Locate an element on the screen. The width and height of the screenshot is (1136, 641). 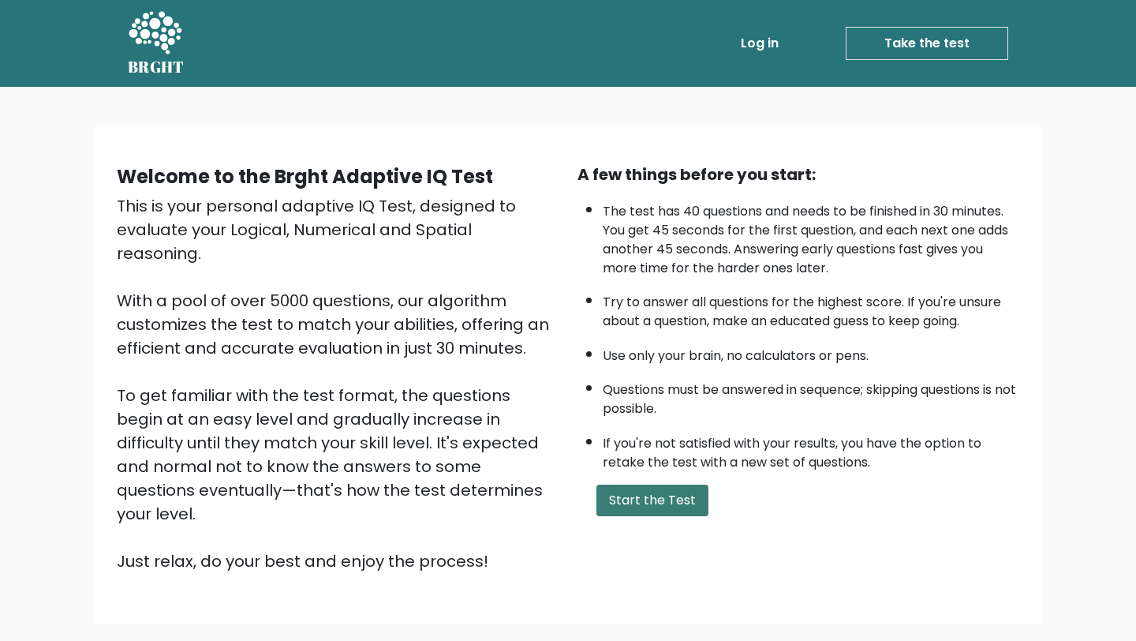
li: The test has 40 questions and needs to be finished in 30 minutes. You get 45 seconds for the firs... is located at coordinates (811, 236).